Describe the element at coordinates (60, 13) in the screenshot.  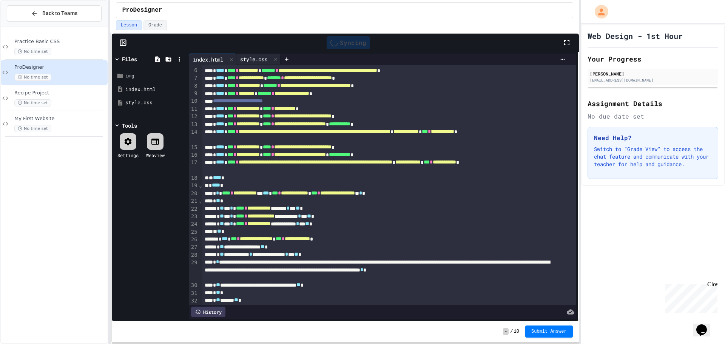
I see `span: Back to Teams` at that location.